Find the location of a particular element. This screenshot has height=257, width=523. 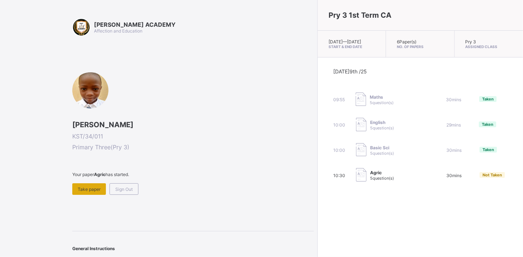

span: 29 mins is located at coordinates (454, 125).